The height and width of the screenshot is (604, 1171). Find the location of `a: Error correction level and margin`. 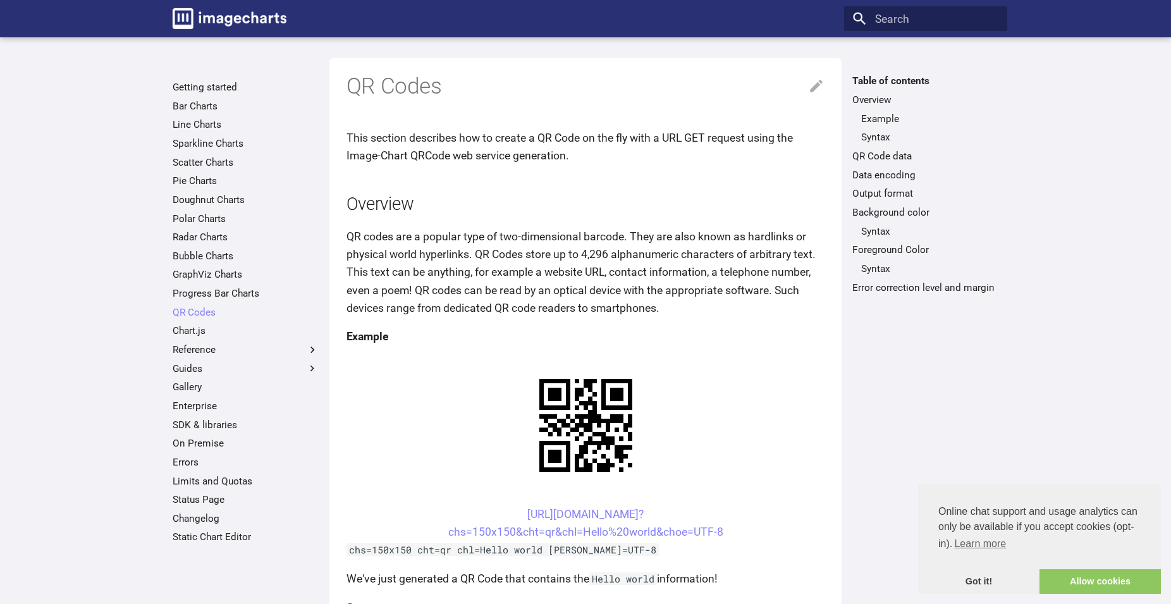

a: Error correction level and margin is located at coordinates (925, 288).